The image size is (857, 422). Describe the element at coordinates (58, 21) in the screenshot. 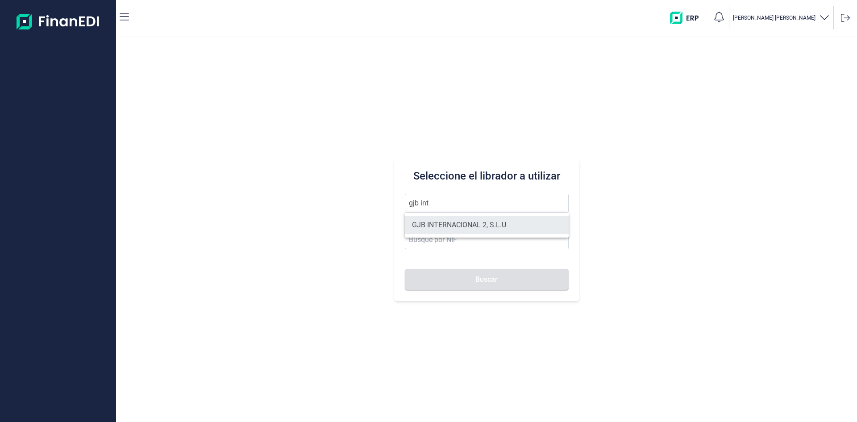

I see `img: Logo de aplicación` at that location.